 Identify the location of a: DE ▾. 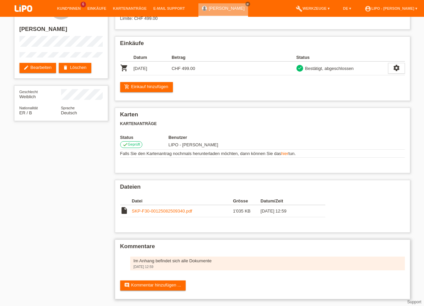
(347, 8).